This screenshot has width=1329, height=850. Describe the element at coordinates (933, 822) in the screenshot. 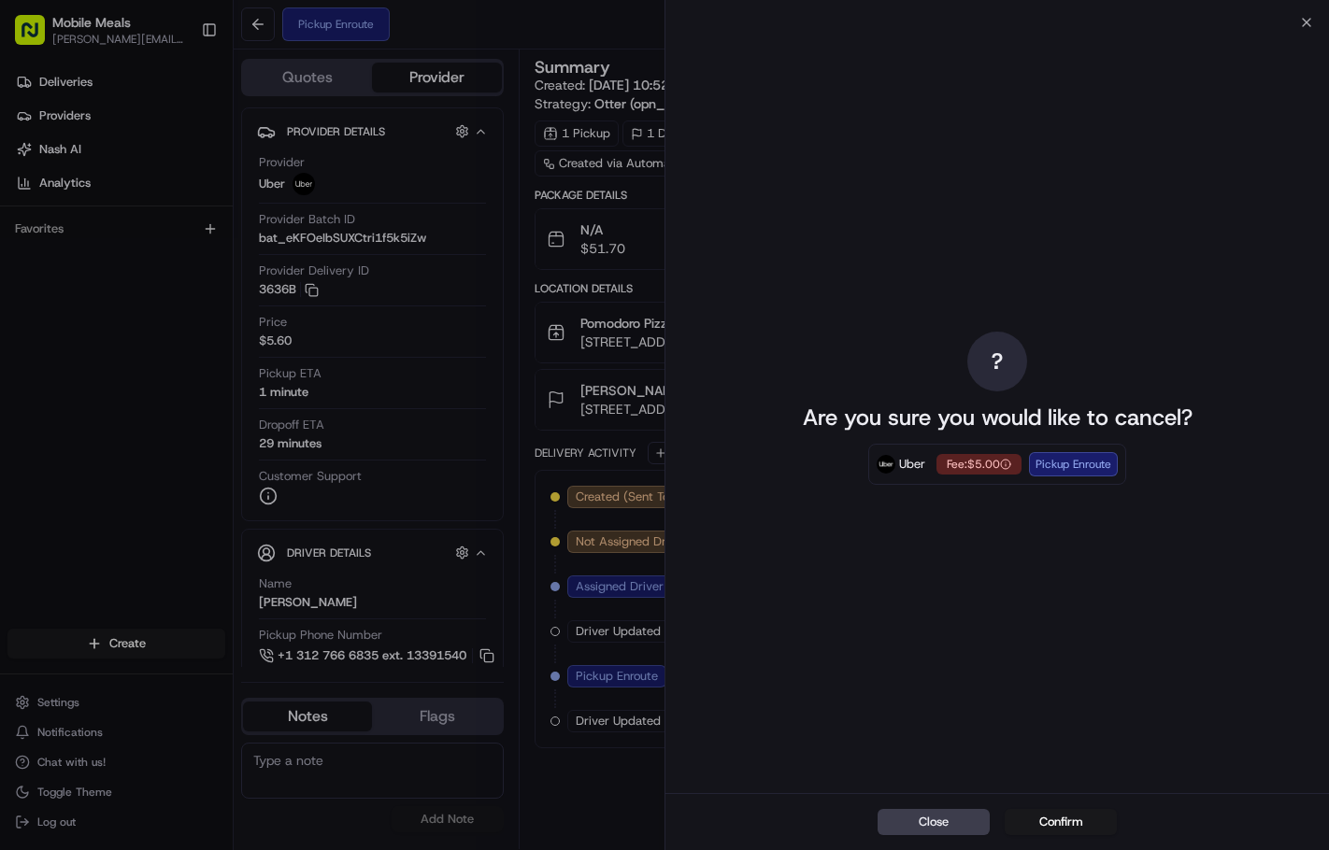

I see `button: Close` at that location.